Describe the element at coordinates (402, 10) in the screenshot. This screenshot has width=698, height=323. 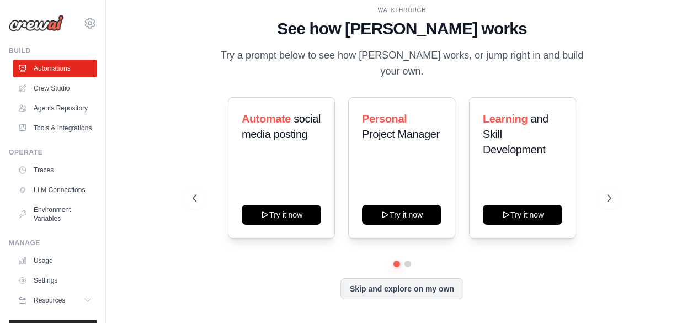
I see `div: WALKTHROUGH` at that location.